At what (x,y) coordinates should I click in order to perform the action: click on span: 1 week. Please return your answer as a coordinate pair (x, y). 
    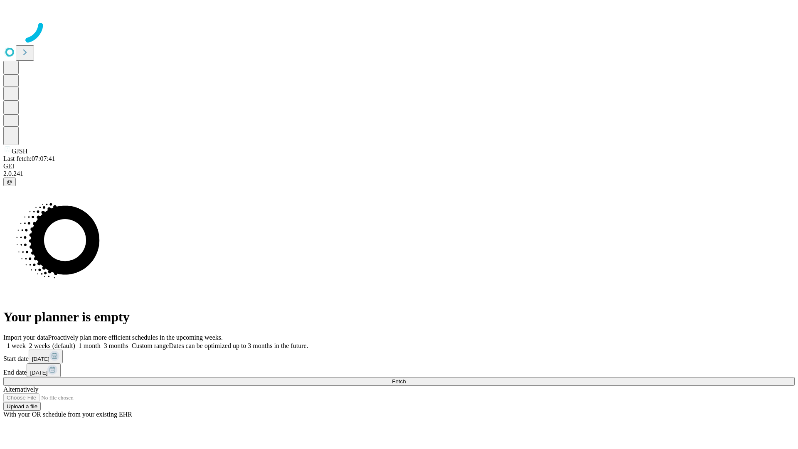
    Looking at the image, I should click on (16, 346).